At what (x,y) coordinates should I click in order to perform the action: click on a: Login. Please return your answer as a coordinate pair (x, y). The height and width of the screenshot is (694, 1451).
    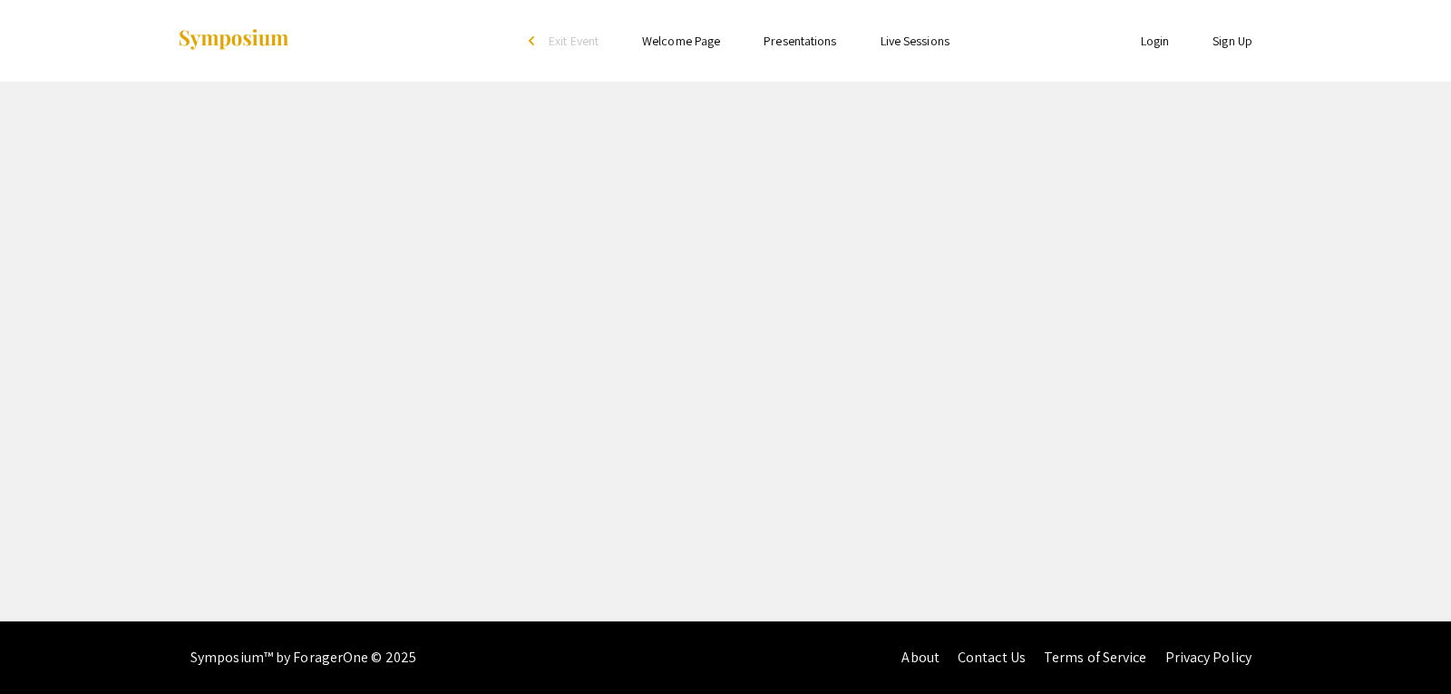
    Looking at the image, I should click on (1155, 41).